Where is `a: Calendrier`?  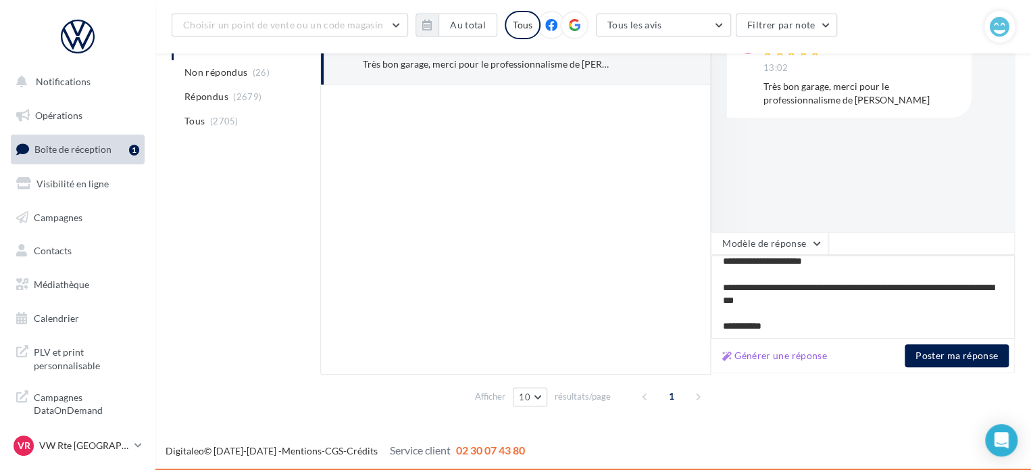 a: Calendrier is located at coordinates (78, 318).